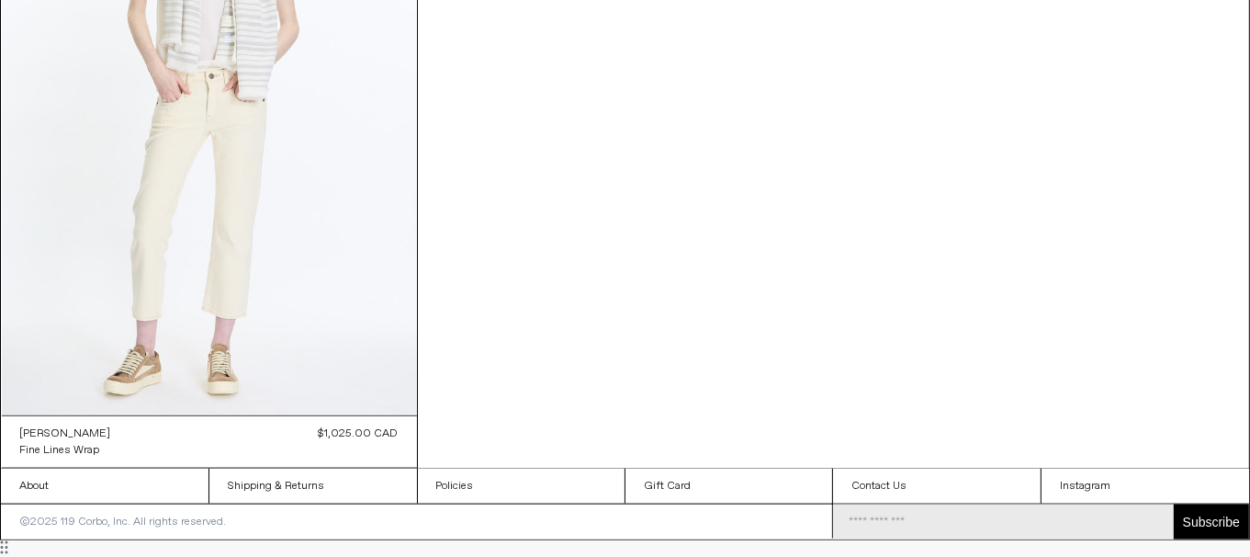  What do you see at coordinates (1145, 486) in the screenshot?
I see `a: Instagram` at bounding box center [1145, 486].